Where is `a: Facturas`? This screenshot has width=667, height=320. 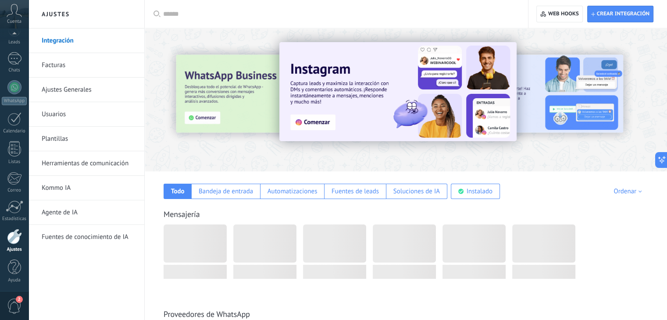
a: Facturas is located at coordinates (89, 65).